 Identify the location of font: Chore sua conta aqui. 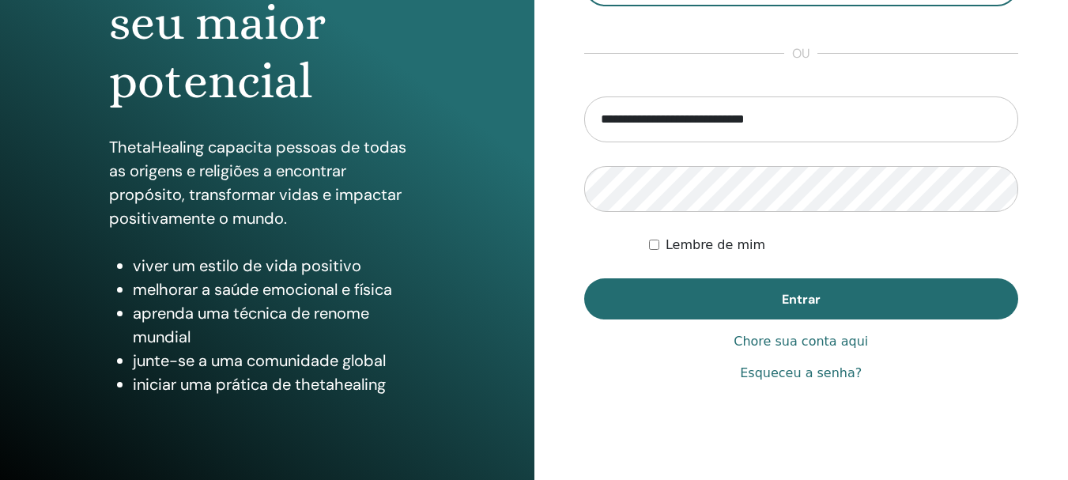
(801, 341).